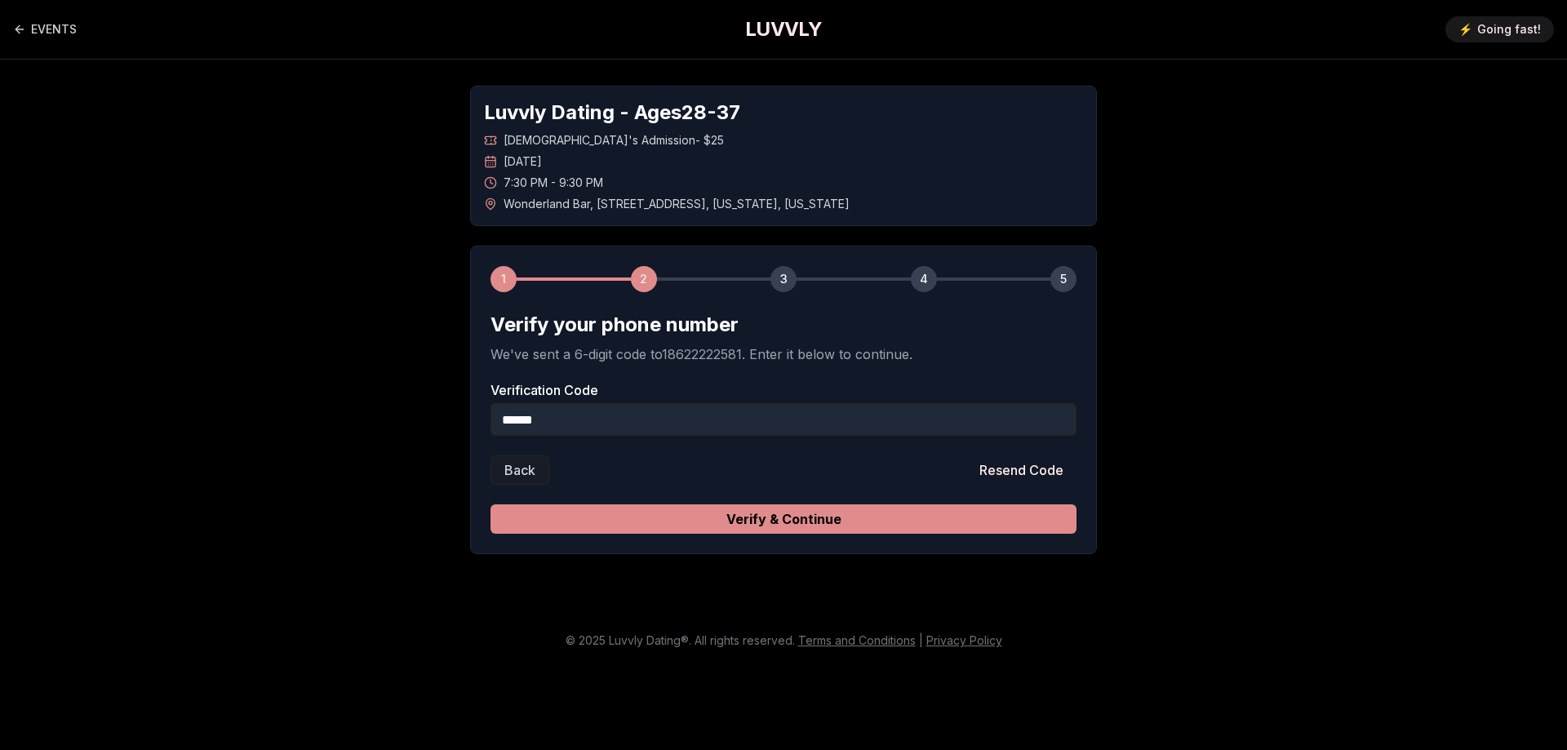  What do you see at coordinates (553, 183) in the screenshot?
I see `span: 7:30 PM - 9:30 PM` at bounding box center [553, 183].